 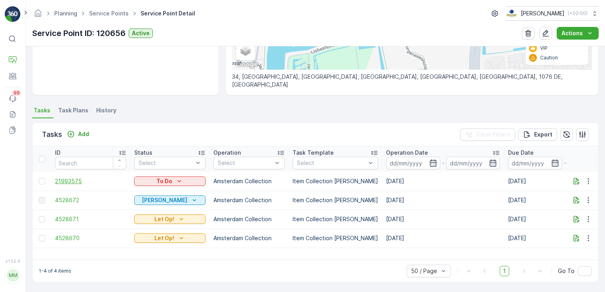 What do you see at coordinates (84, 134) in the screenshot?
I see `p: Add` at bounding box center [84, 134].